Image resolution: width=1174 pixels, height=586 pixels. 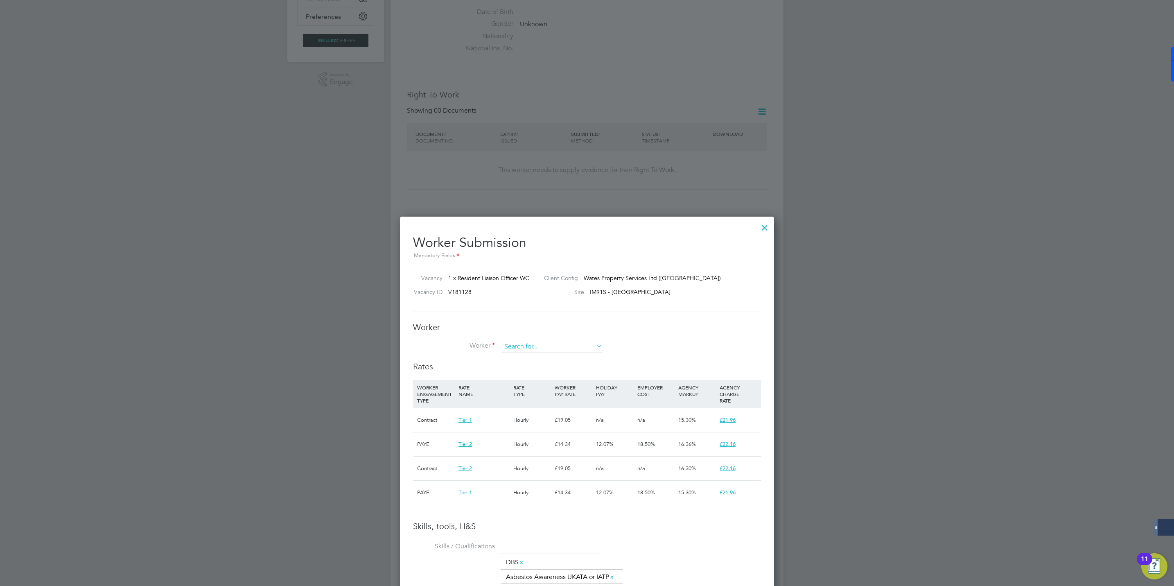 I want to click on label: Vacancy, so click(x=426, y=278).